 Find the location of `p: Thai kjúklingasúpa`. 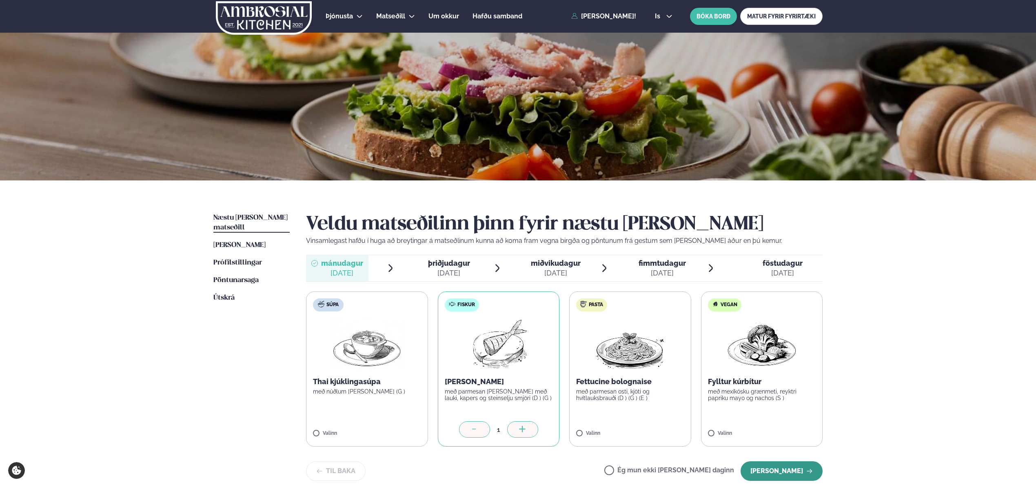

p: Thai kjúklingasúpa is located at coordinates (367, 381).